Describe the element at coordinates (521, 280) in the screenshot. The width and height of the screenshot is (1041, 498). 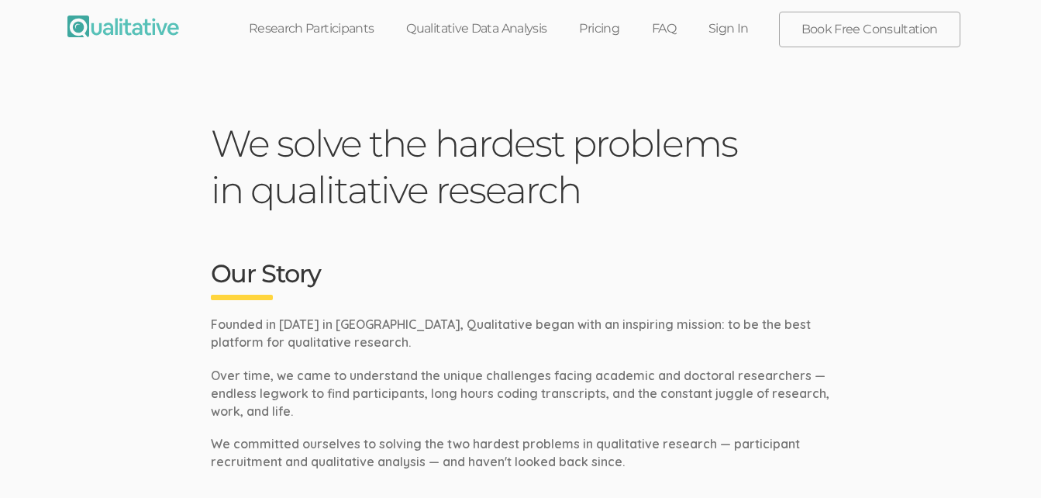
I see `h2: Our Story` at that location.